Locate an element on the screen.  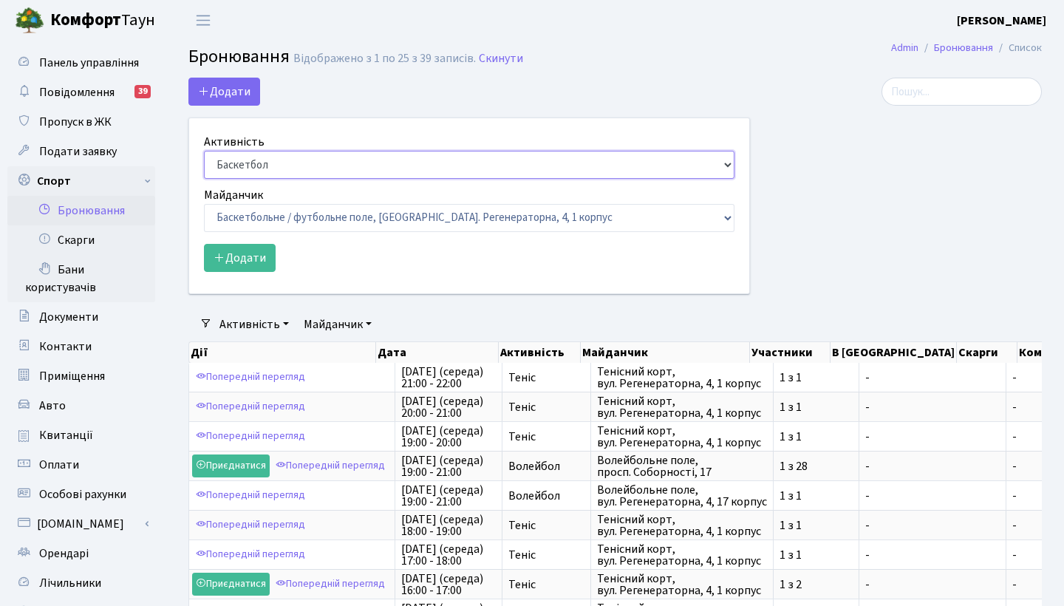
span: Подати заявку is located at coordinates (78, 151).